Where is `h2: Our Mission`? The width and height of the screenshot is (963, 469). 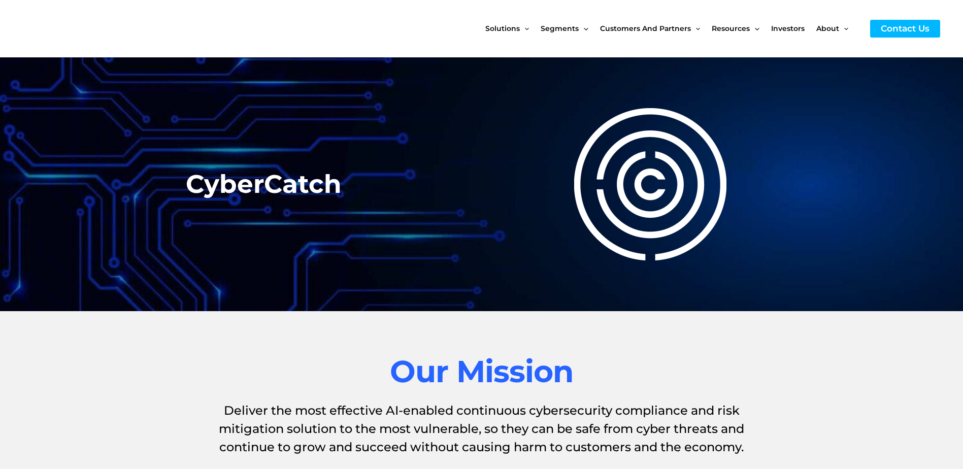 h2: Our Mission is located at coordinates (482, 372).